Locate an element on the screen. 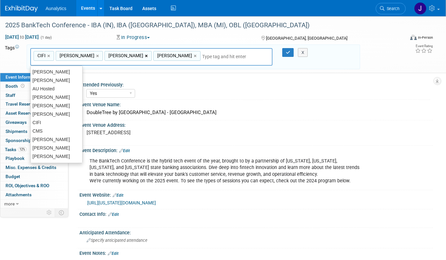 The image size is (446, 260). div: Event Venue Name: is located at coordinates (256, 104).